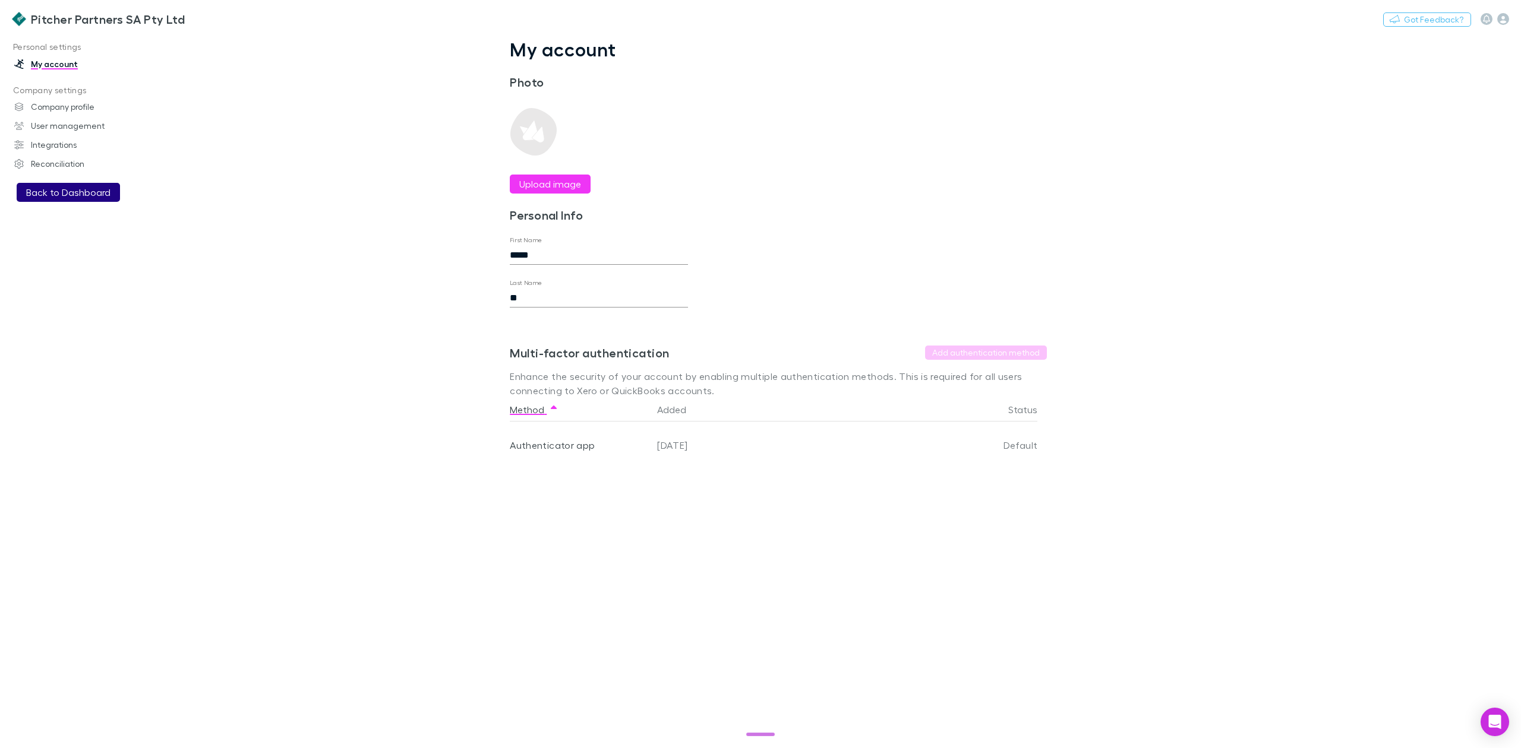 This screenshot has width=1521, height=748. I want to click on h3: Personal Info, so click(599, 215).